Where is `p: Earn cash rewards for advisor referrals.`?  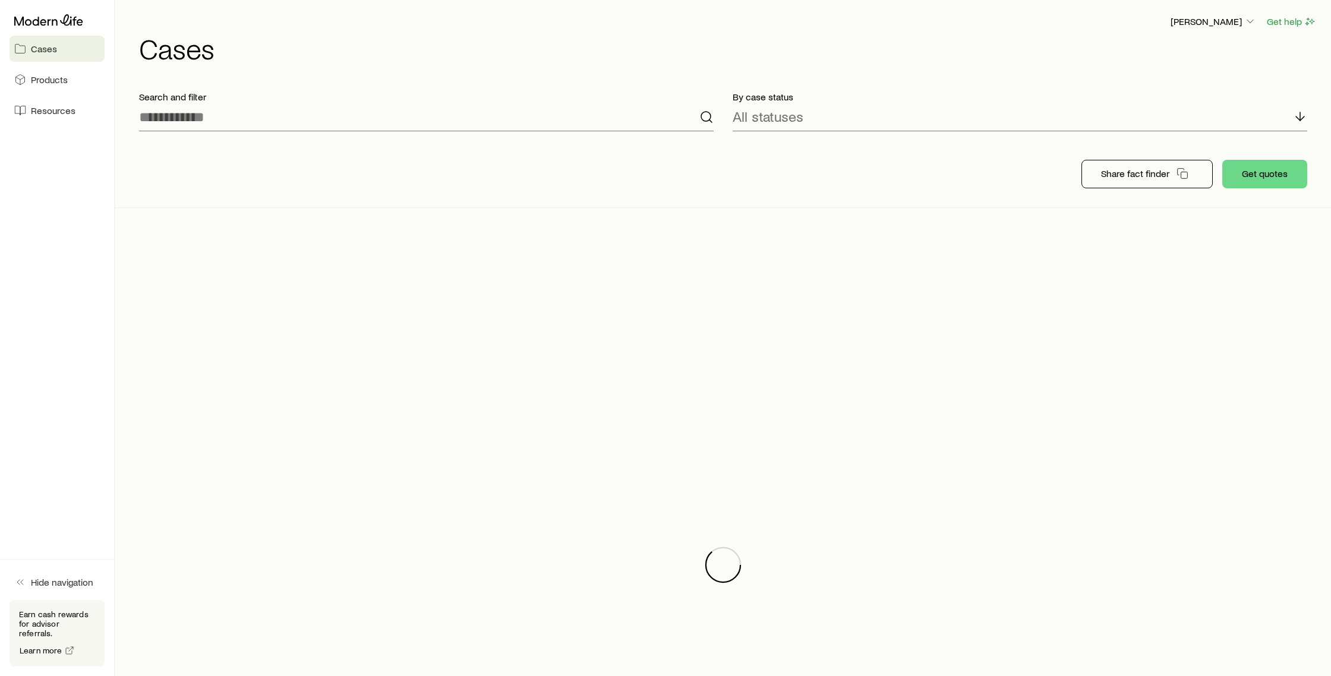
p: Earn cash rewards for advisor referrals. is located at coordinates (57, 624).